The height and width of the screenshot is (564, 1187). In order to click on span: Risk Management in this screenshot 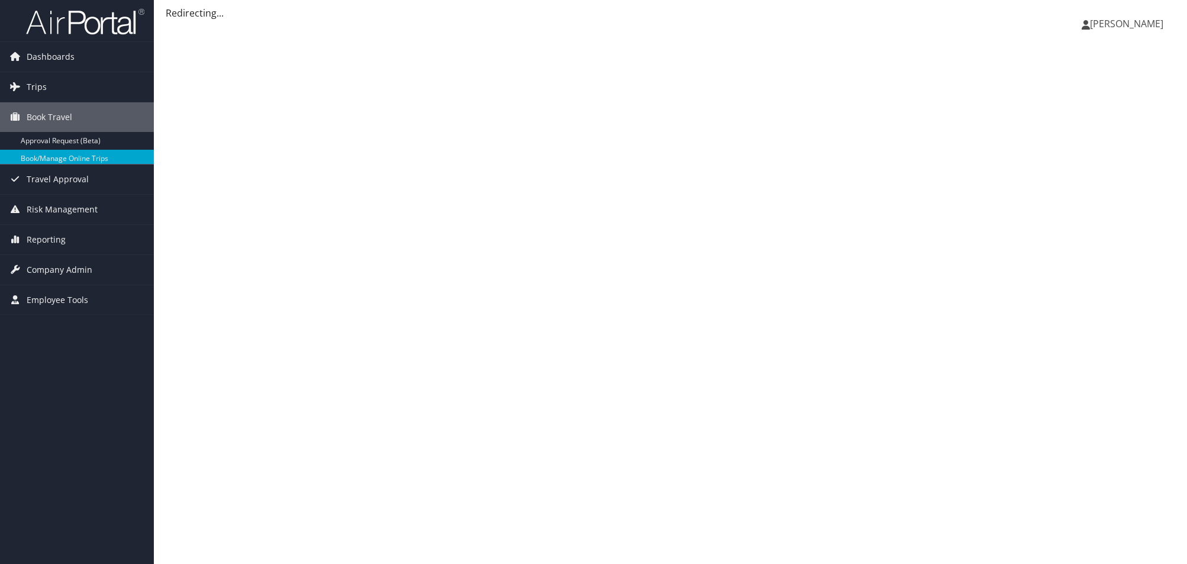, I will do `click(62, 209)`.